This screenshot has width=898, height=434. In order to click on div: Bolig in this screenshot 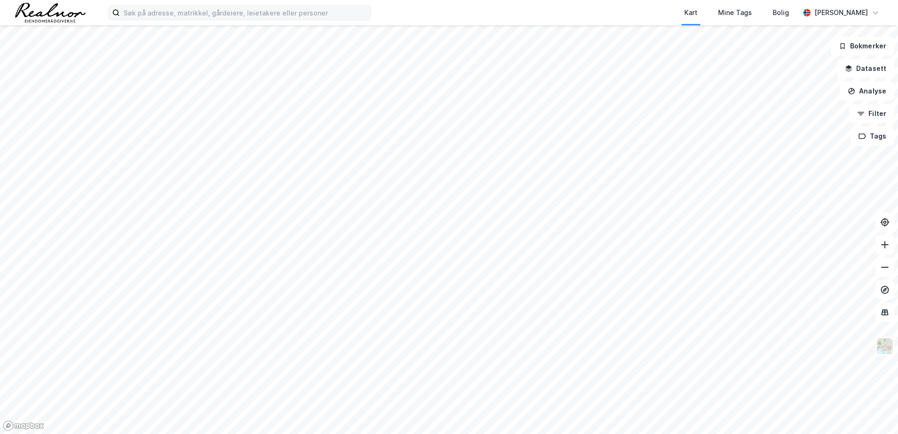, I will do `click(780, 13)`.